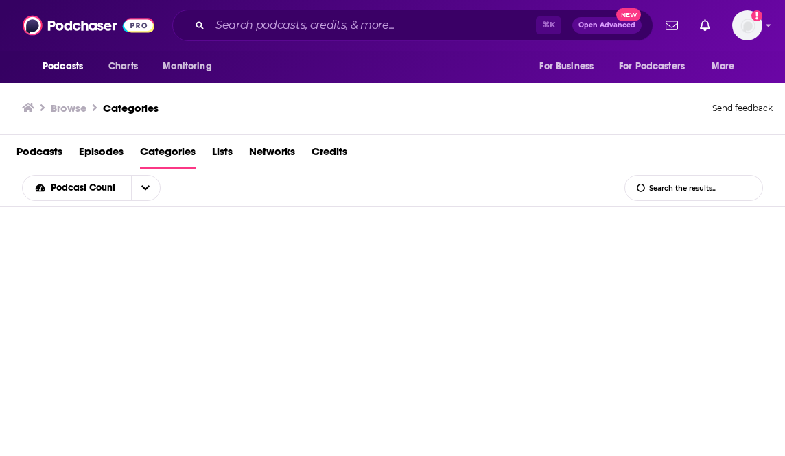 This screenshot has height=456, width=785. Describe the element at coordinates (272, 154) in the screenshot. I see `a: Networks` at that location.